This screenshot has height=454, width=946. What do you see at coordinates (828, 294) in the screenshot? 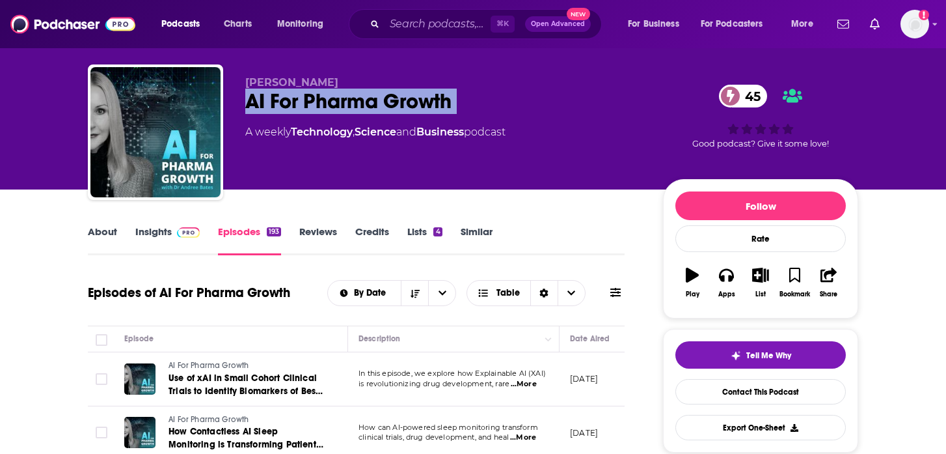
I see `div: Share` at bounding box center [828, 294].